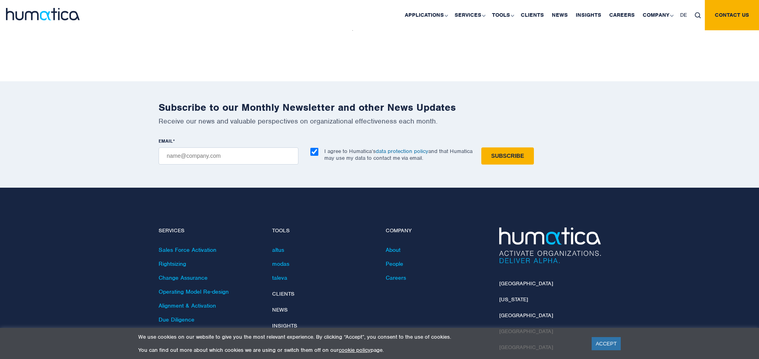  I want to click on img: Humatica, so click(550, 245).